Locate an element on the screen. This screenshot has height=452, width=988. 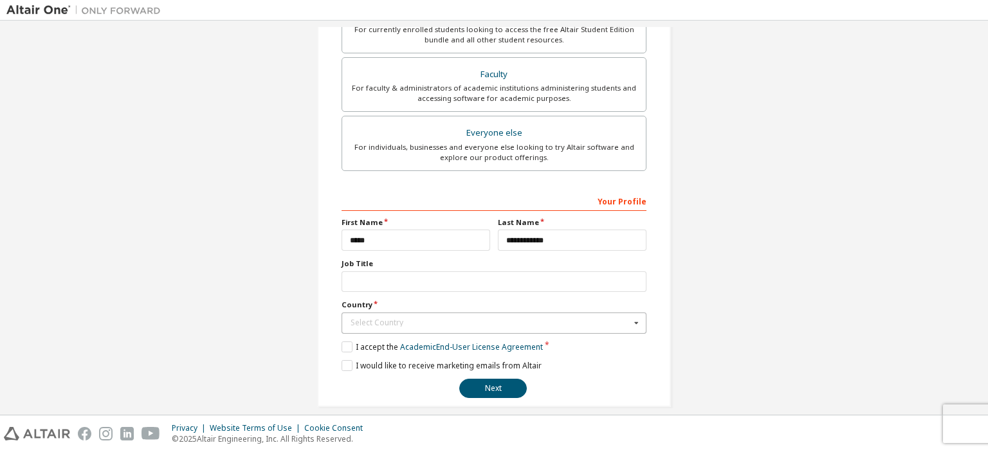
div: Faculty is located at coordinates (494, 75).